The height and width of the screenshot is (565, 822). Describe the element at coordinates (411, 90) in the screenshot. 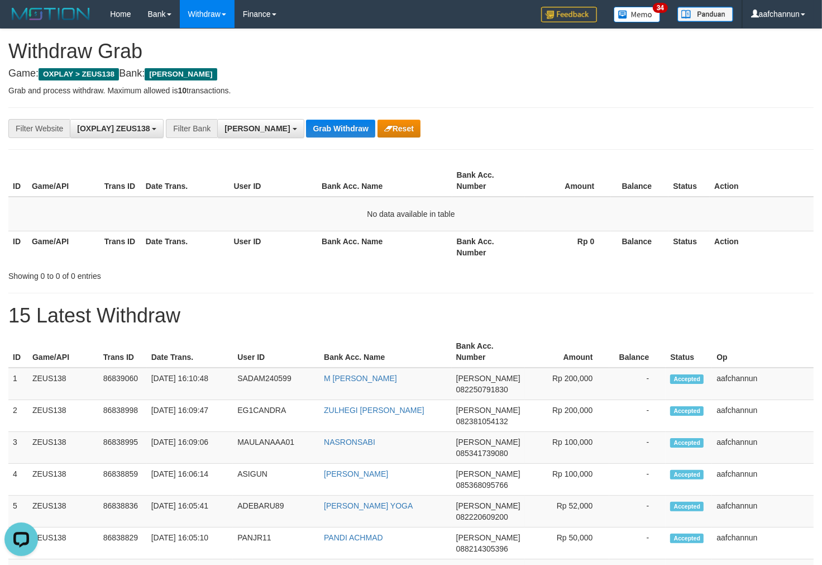

I see `p: Grab and process withdraw. Maximum allowed is transactions.` at that location.